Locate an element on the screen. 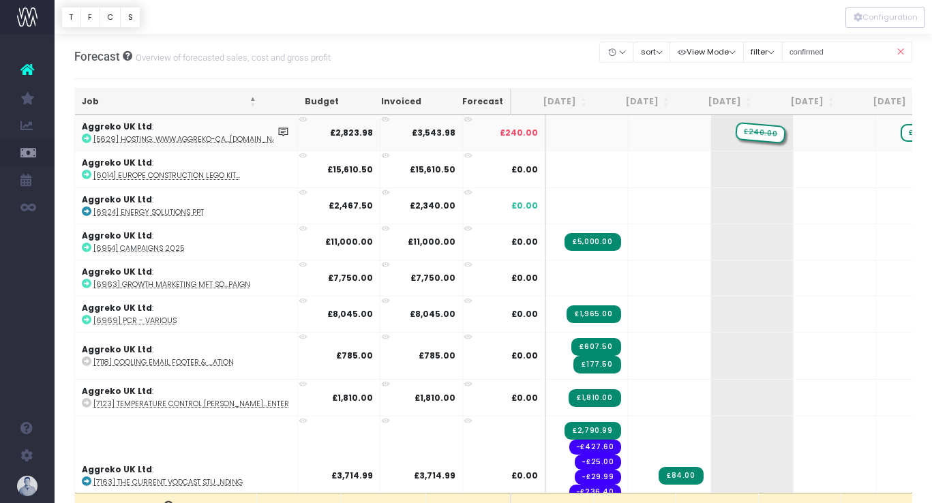 The image size is (932, 503). button: View Mode is located at coordinates (706, 52).